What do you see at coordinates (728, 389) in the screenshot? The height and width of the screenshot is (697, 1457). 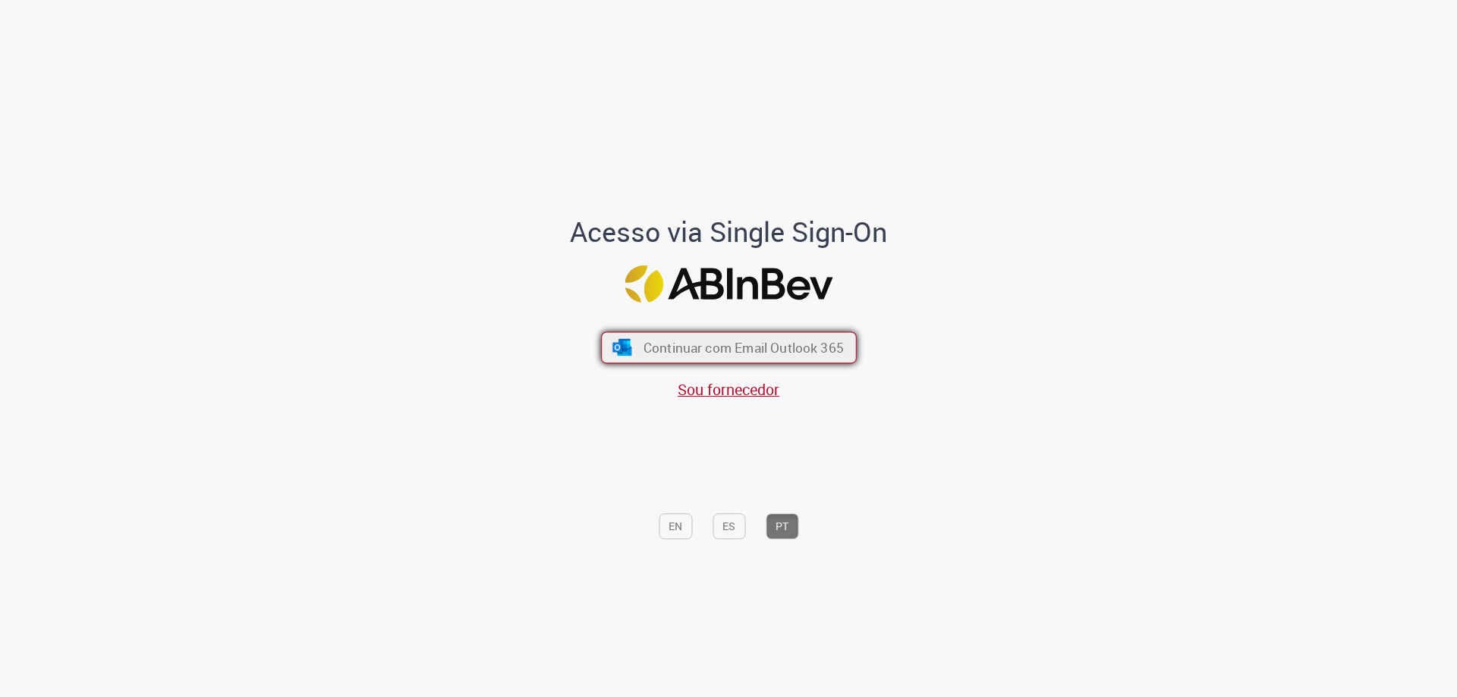 I see `a: Sou fornecedor` at bounding box center [728, 389].